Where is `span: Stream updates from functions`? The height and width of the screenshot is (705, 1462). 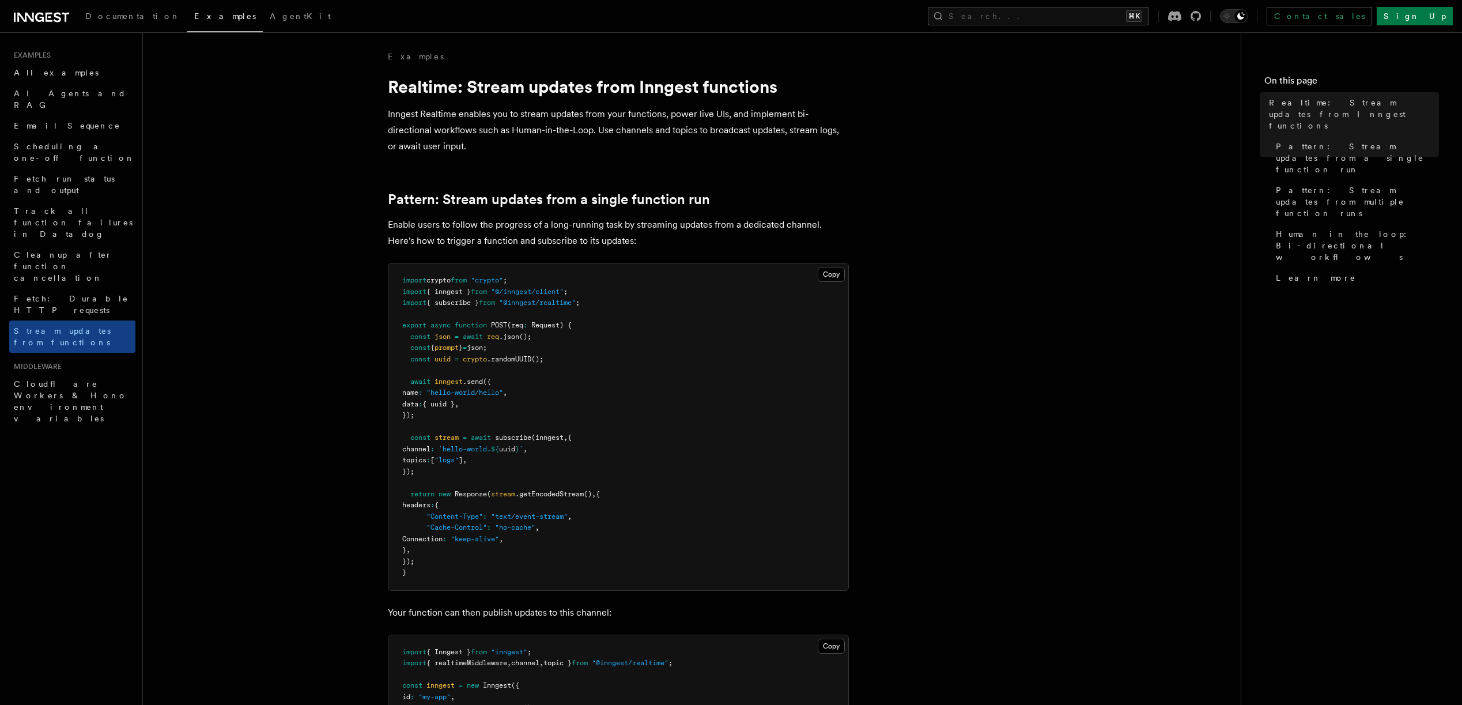
span: Stream updates from functions is located at coordinates (62, 337).